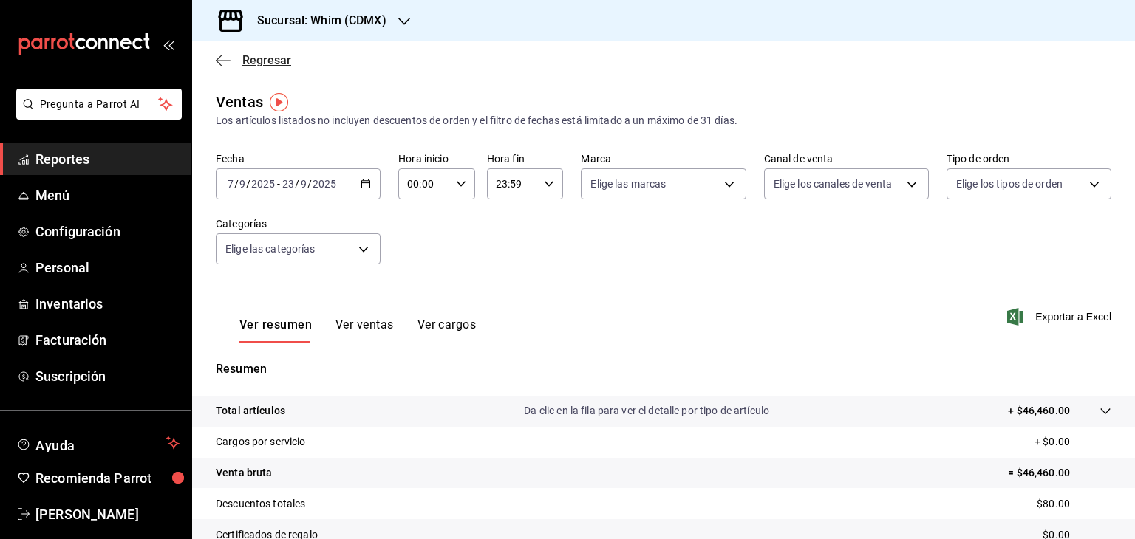 The height and width of the screenshot is (539, 1135). What do you see at coordinates (99, 104) in the screenshot?
I see `span: Pregunta a Parrot AI` at bounding box center [99, 104].